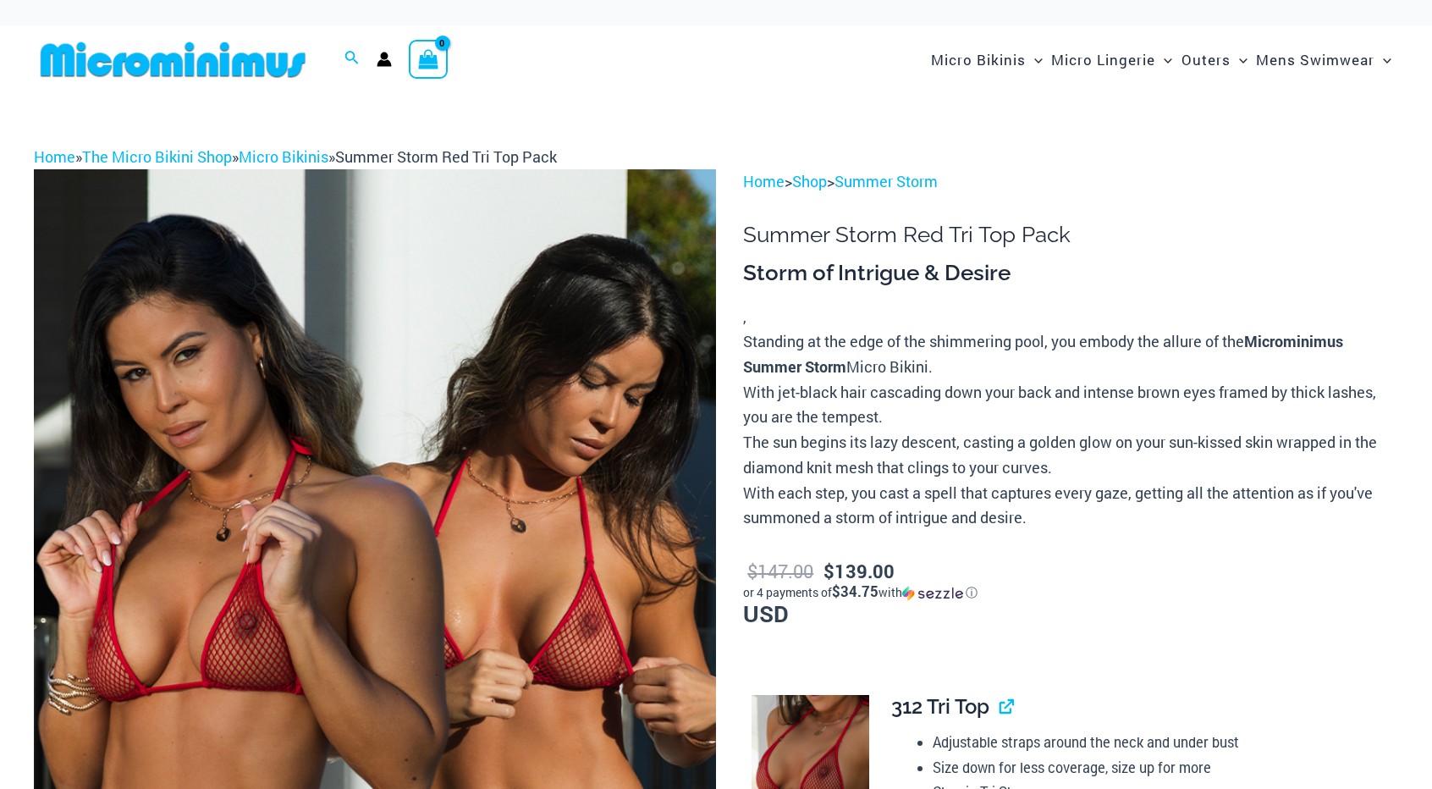  Describe the element at coordinates (780, 570) in the screenshot. I see `bdi: 147.00` at that location.